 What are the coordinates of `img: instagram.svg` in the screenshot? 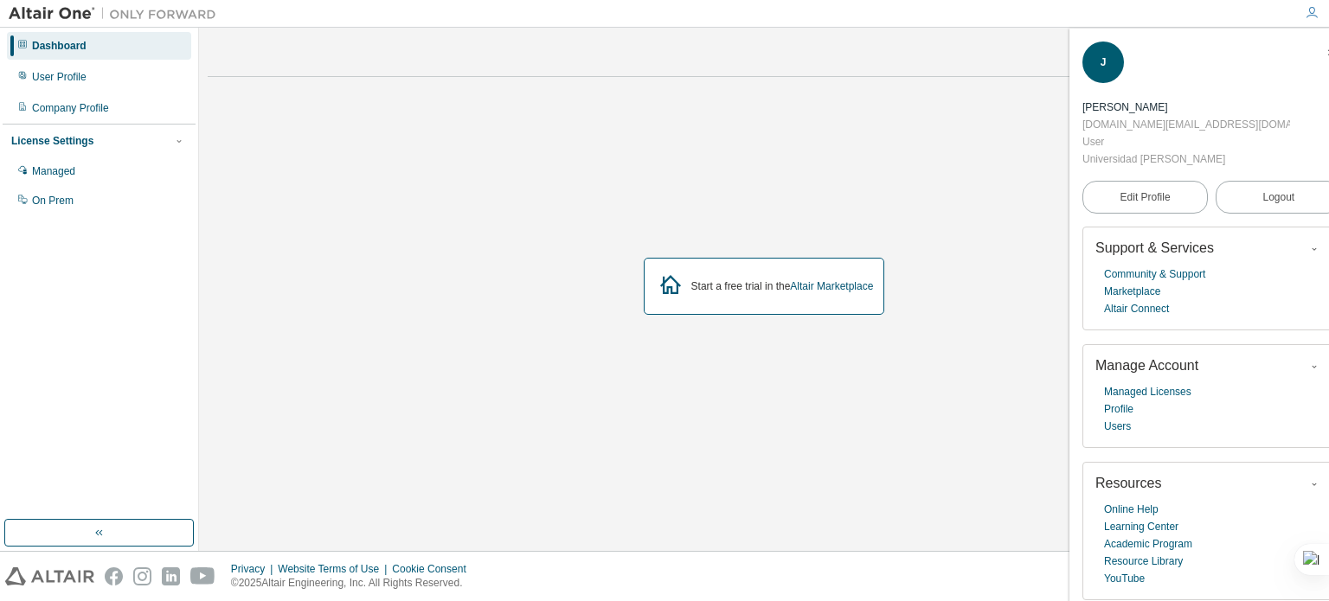 It's located at (142, 576).